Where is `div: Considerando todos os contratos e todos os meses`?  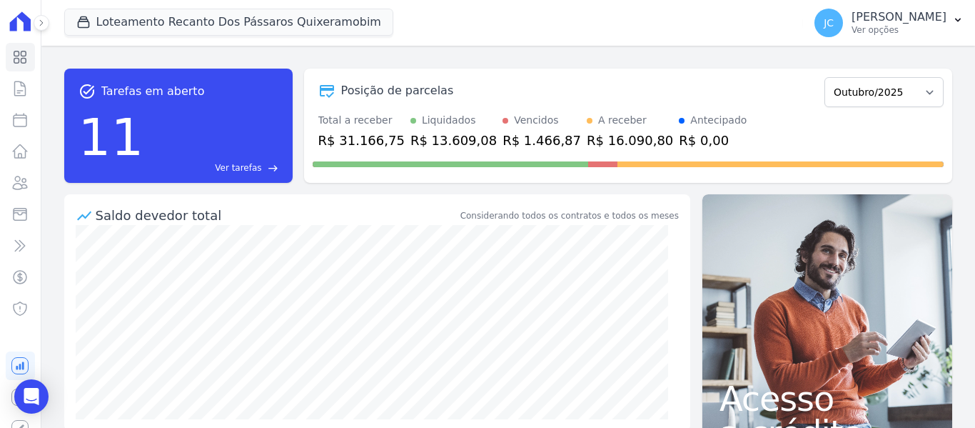
div: Considerando todos os contratos e todos os meses is located at coordinates (570, 216).